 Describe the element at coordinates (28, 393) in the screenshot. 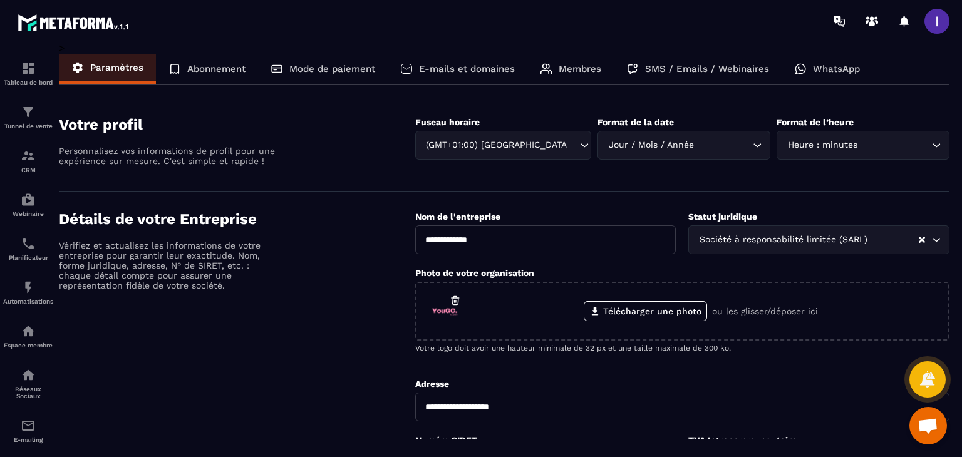

I see `p: Réseaux Sociaux` at that location.